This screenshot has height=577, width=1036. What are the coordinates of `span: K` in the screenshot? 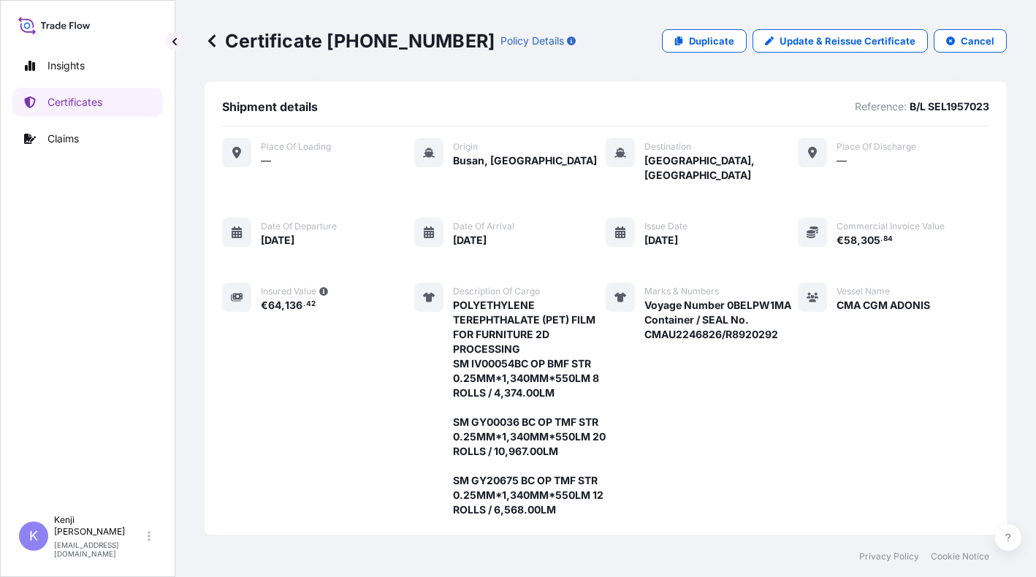 It's located at (34, 536).